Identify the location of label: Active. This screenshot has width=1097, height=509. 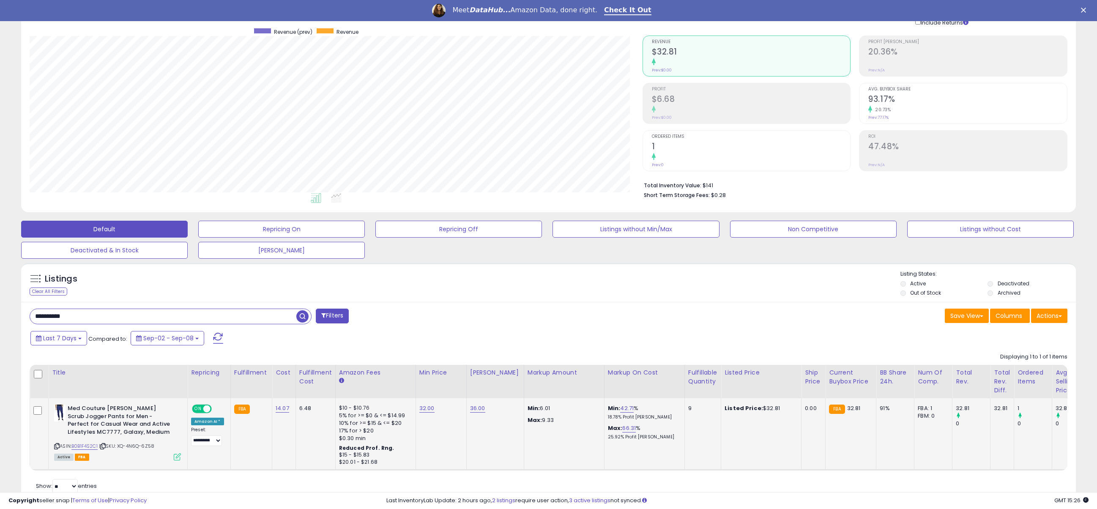
(918, 283).